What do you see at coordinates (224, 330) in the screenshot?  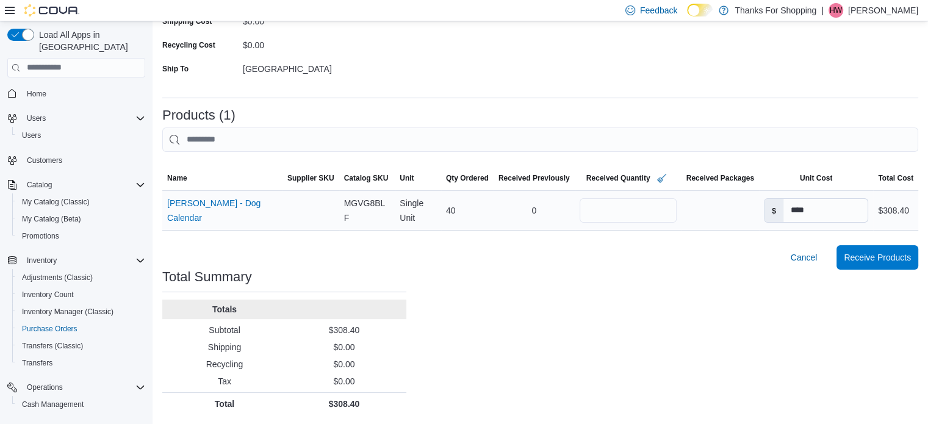 I see `p: Subtotal` at bounding box center [224, 330].